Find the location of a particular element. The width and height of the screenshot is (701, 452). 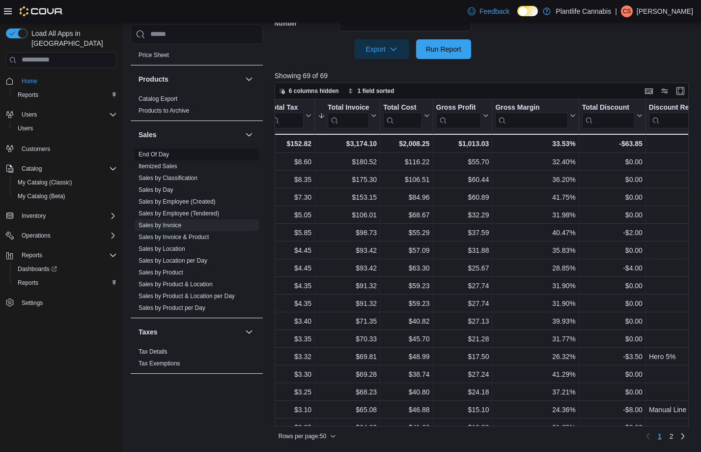

div: $3.35 is located at coordinates (290, 339).